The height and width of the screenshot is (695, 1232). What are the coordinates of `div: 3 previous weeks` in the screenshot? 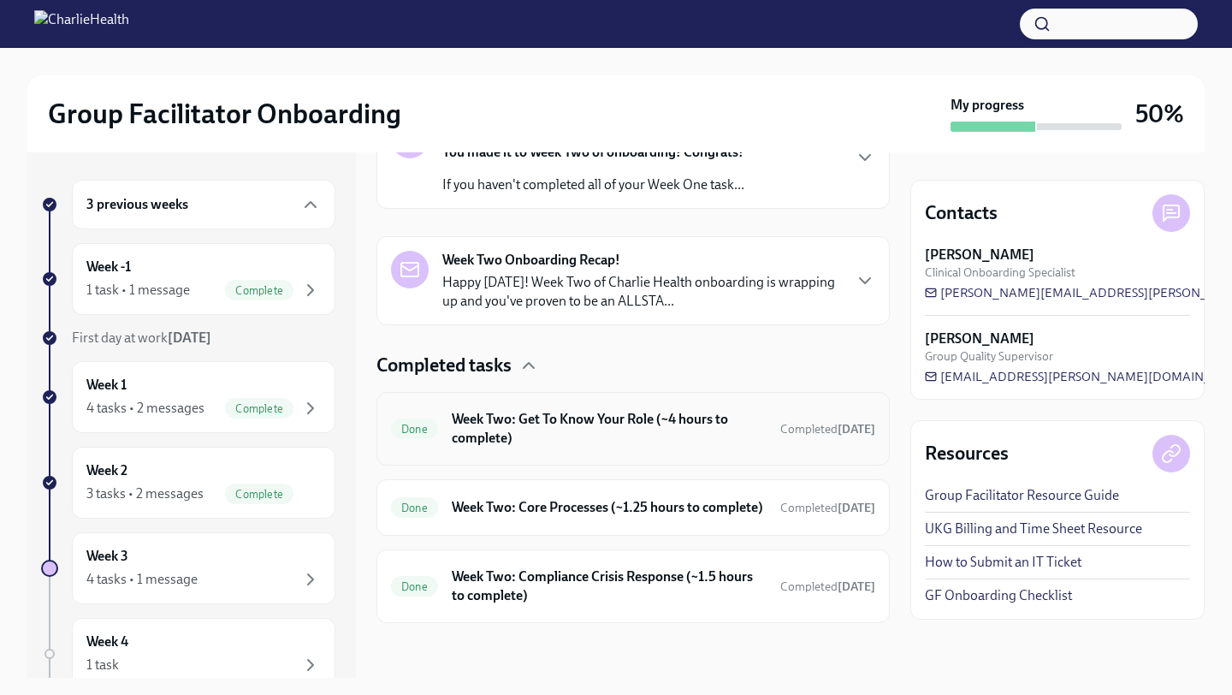 It's located at (204, 204).